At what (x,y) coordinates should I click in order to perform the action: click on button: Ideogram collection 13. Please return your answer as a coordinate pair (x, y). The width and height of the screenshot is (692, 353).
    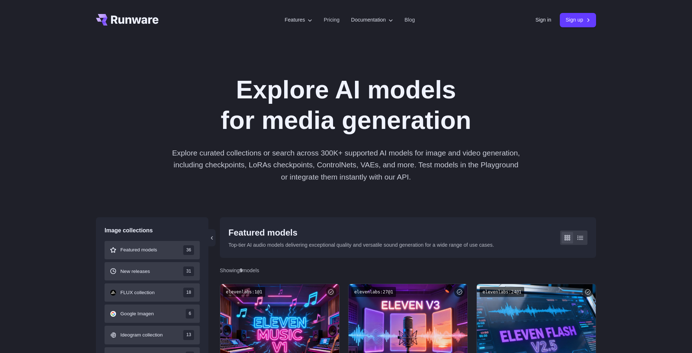
    Looking at the image, I should click on (152, 335).